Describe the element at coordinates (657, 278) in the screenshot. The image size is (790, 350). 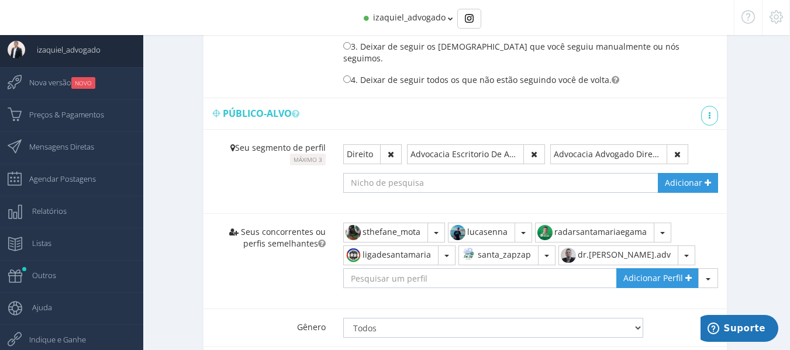
I see `a: Adicionar Perfil` at that location.